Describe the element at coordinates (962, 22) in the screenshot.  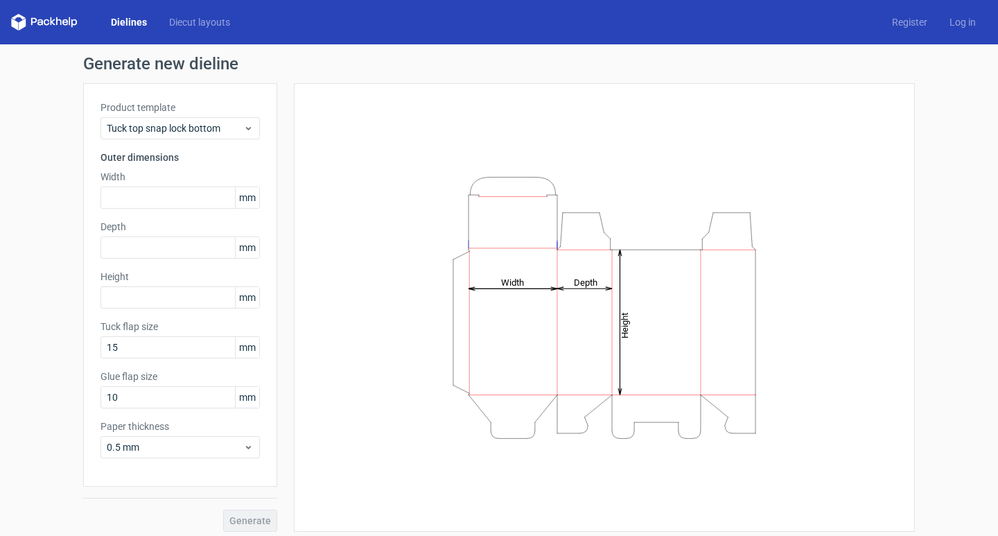
I see `a: Log in` at that location.